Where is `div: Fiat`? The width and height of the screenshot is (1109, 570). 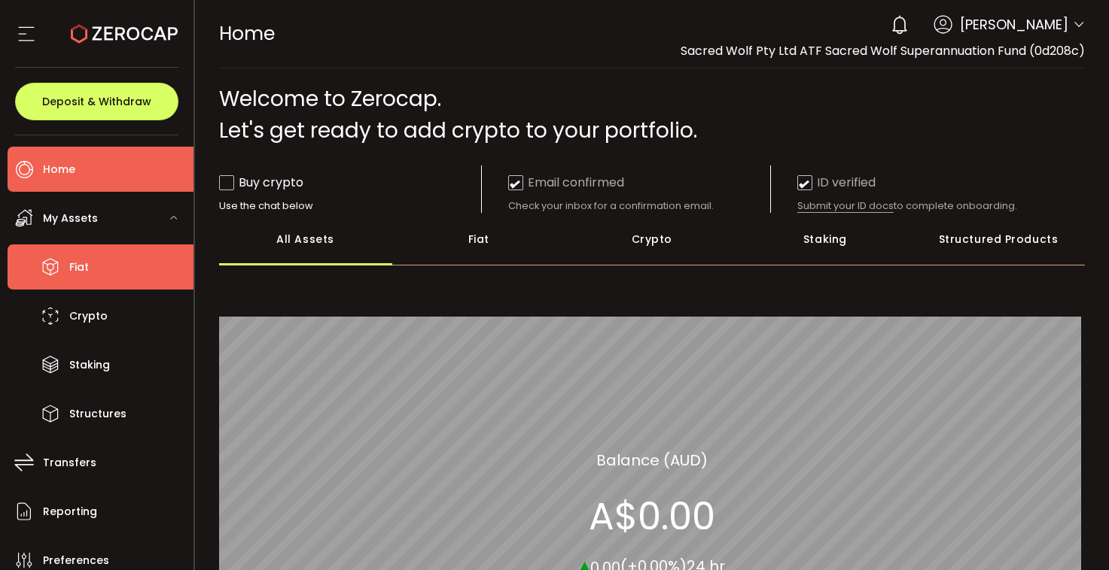 div: Fiat is located at coordinates (479, 239).